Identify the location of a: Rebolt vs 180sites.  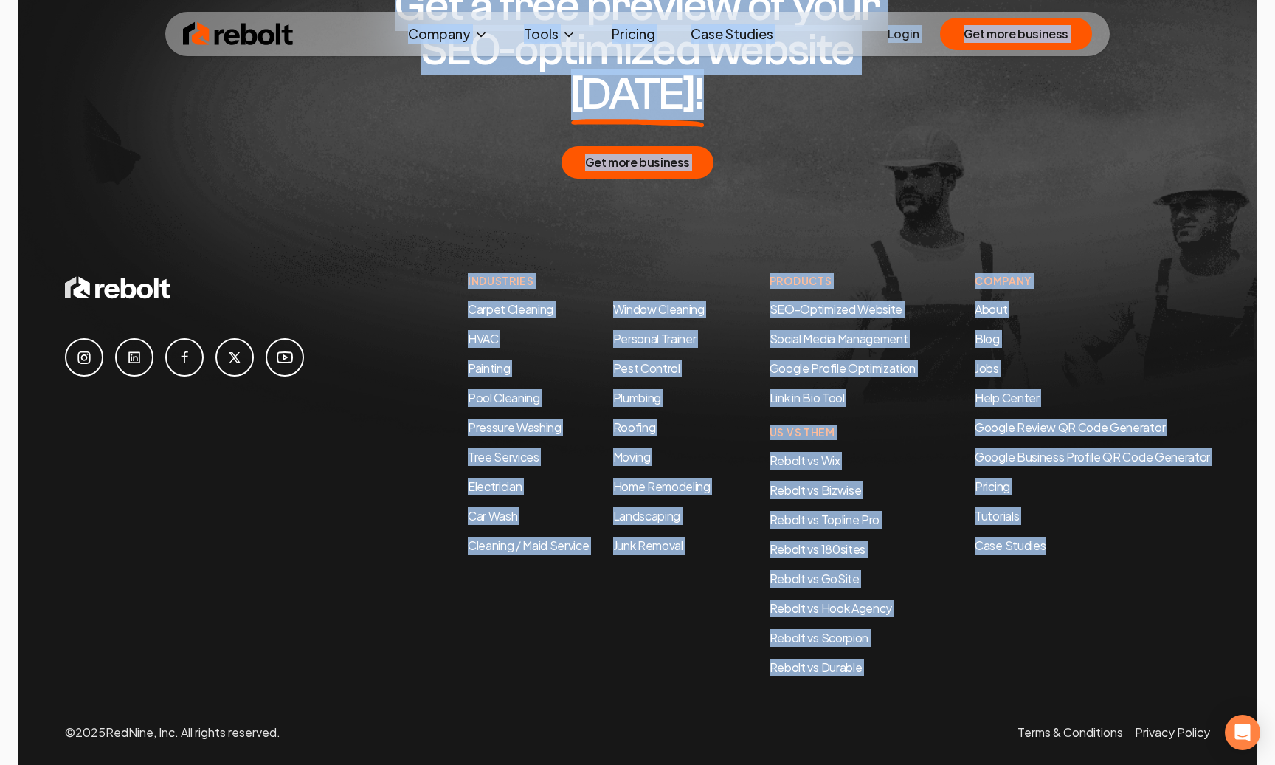
(818, 548).